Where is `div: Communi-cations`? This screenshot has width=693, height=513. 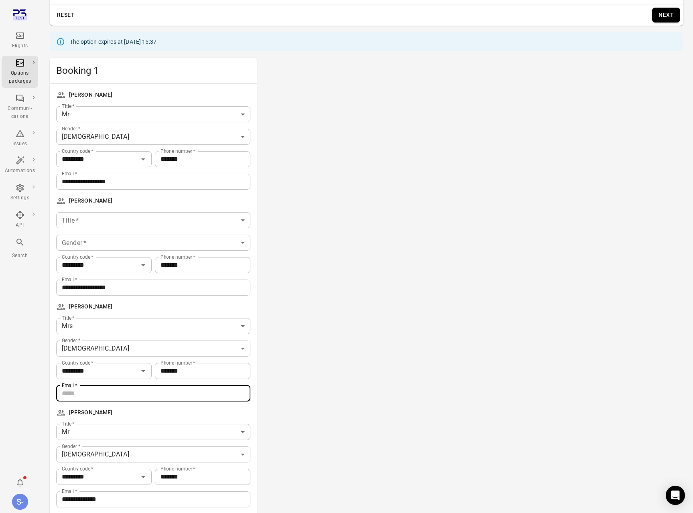 div: Communi-cations is located at coordinates (20, 113).